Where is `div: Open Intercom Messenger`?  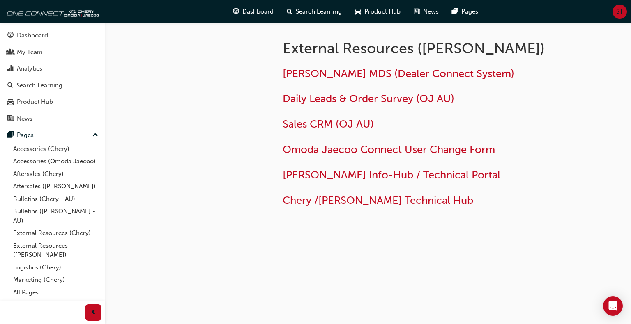 div: Open Intercom Messenger is located at coordinates (613, 306).